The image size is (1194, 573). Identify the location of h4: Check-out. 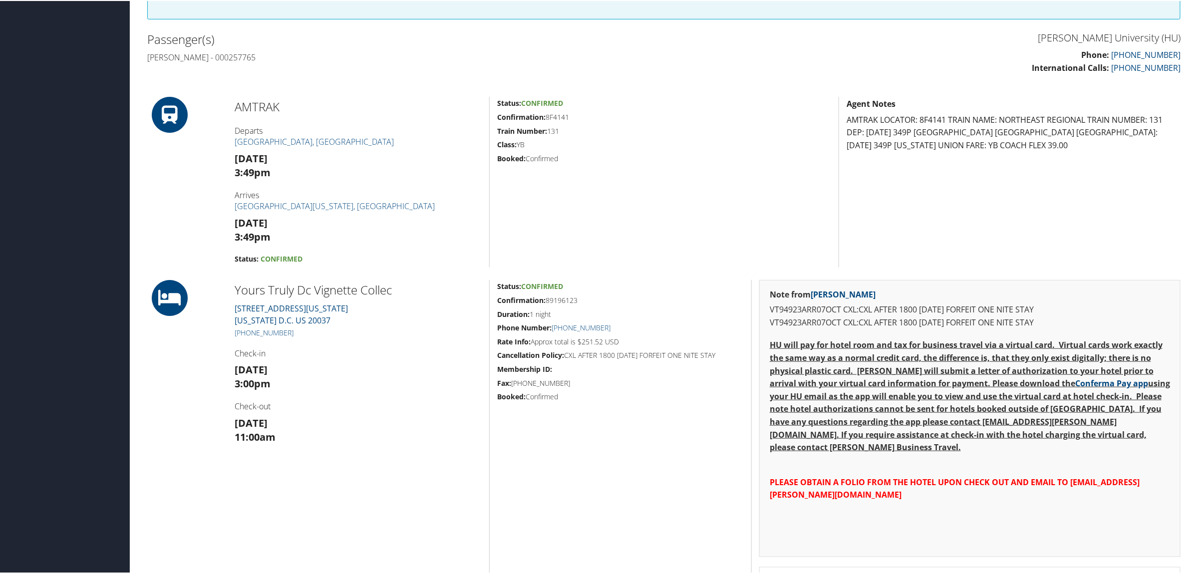
(358, 405).